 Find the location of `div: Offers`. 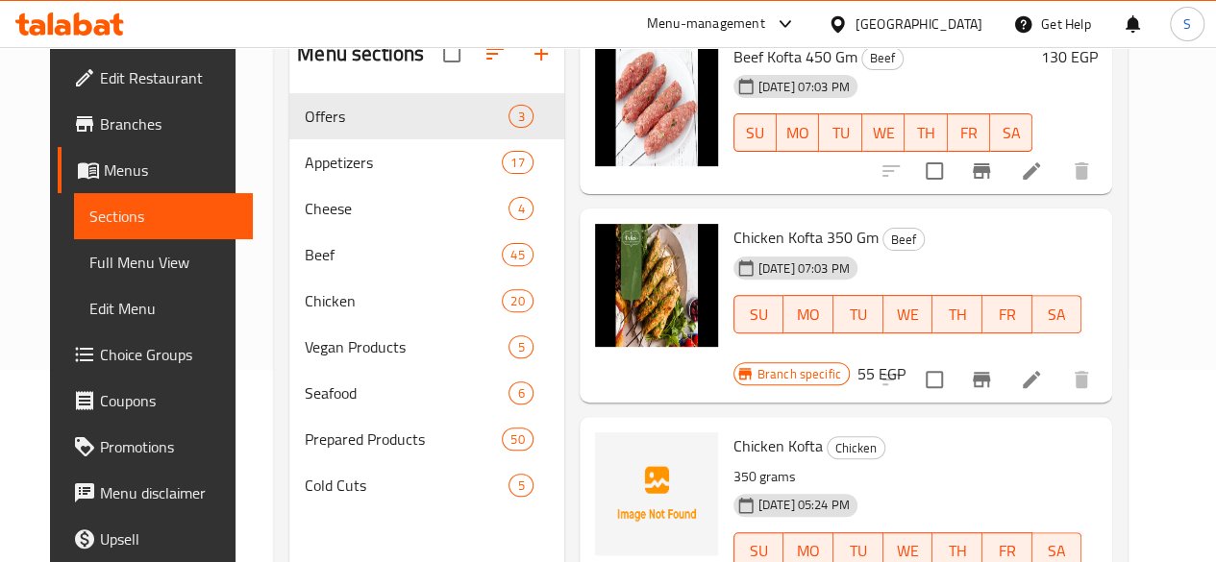

div: Offers is located at coordinates (407, 116).